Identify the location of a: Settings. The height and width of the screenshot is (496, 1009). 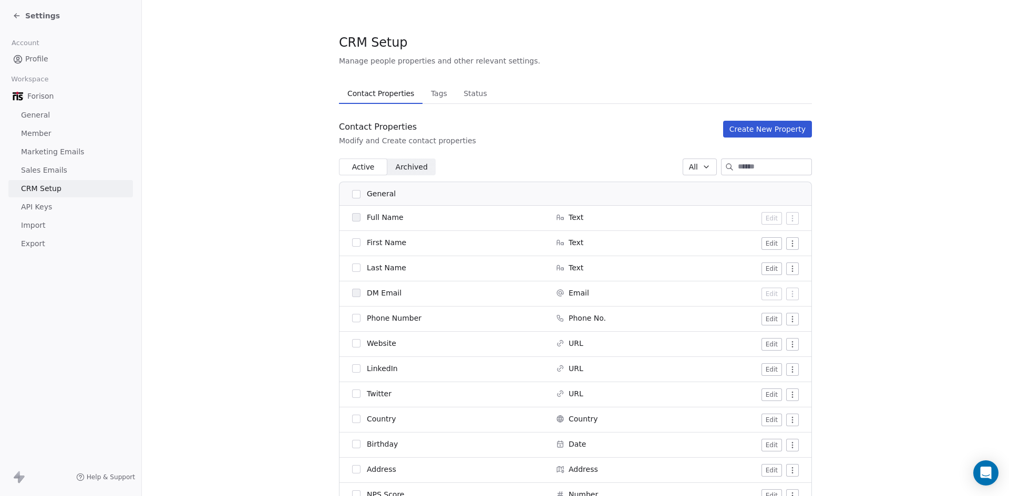
(36, 16).